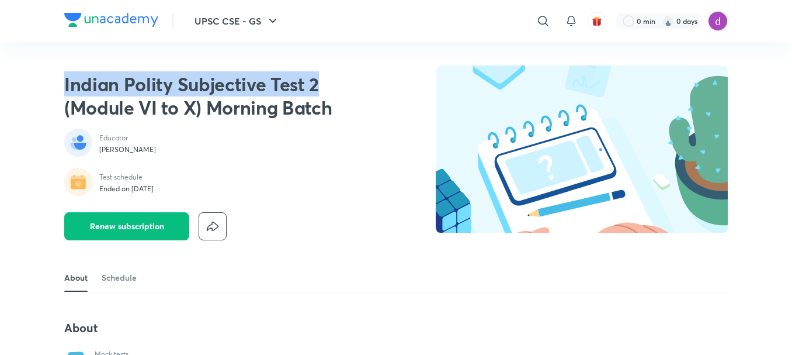 Image resolution: width=792 pixels, height=355 pixels. Describe the element at coordinates (597, 21) in the screenshot. I see `button: avatar` at that location.